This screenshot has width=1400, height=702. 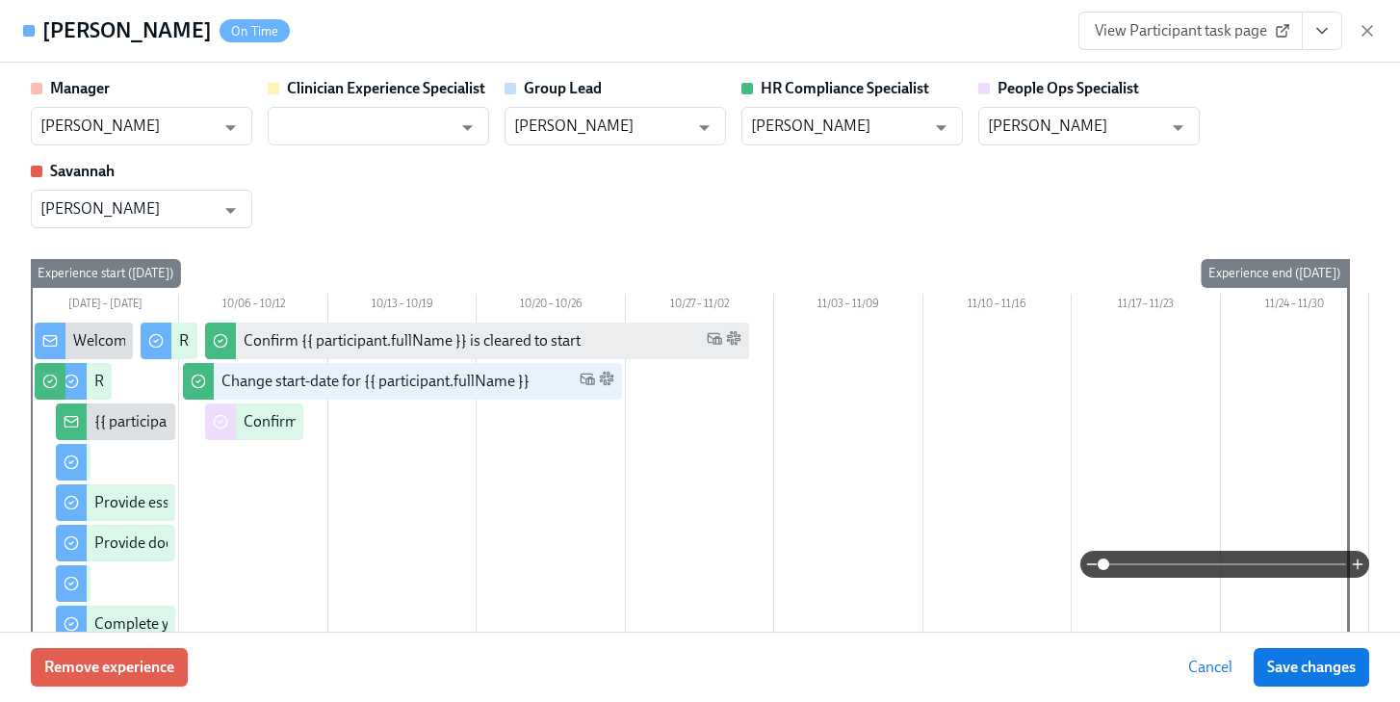 What do you see at coordinates (1312, 667) in the screenshot?
I see `button: Save changes` at bounding box center [1312, 667].